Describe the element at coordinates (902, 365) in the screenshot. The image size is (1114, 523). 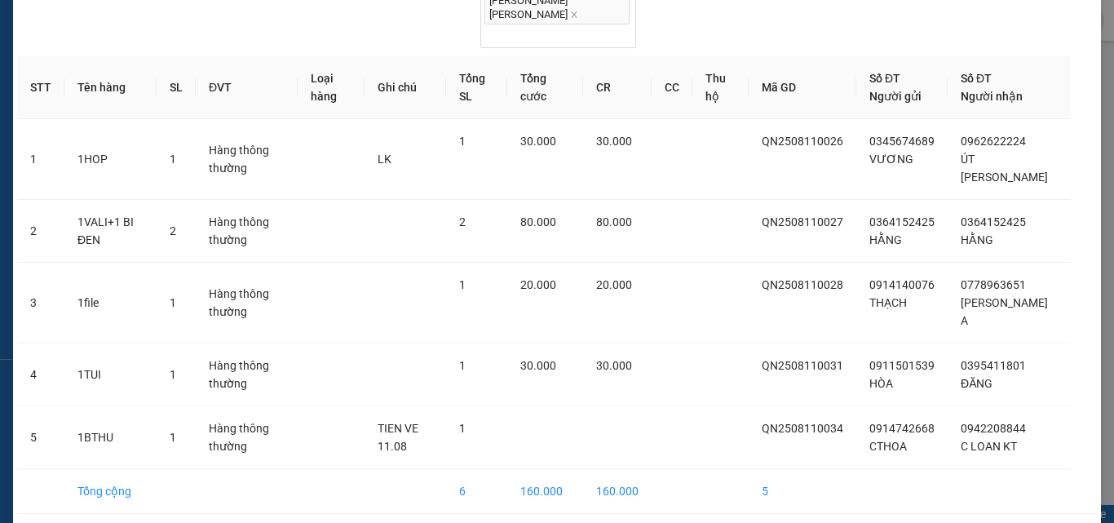
I see `span: 0911501539` at that location.